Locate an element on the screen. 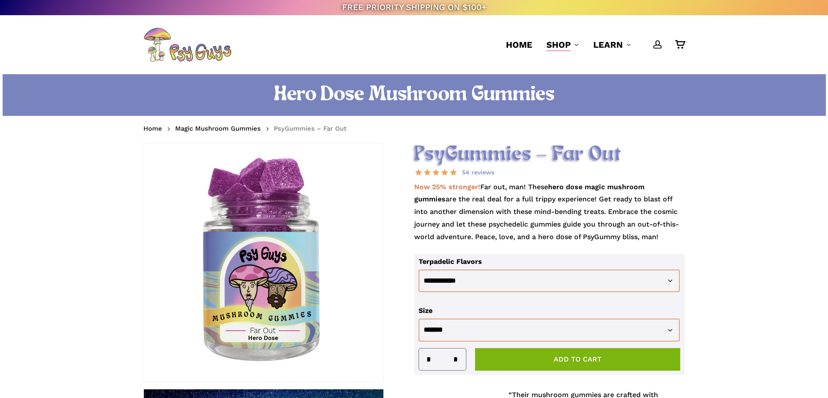 The width and height of the screenshot is (828, 398). a: Learn is located at coordinates (612, 45).